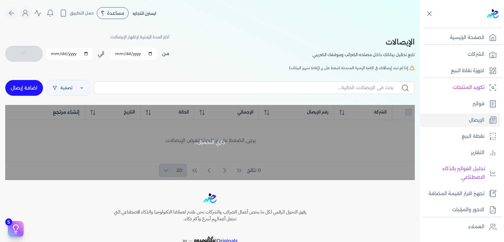  What do you see at coordinates (460, 153) in the screenshot?
I see `a: التقارير` at bounding box center [460, 153].